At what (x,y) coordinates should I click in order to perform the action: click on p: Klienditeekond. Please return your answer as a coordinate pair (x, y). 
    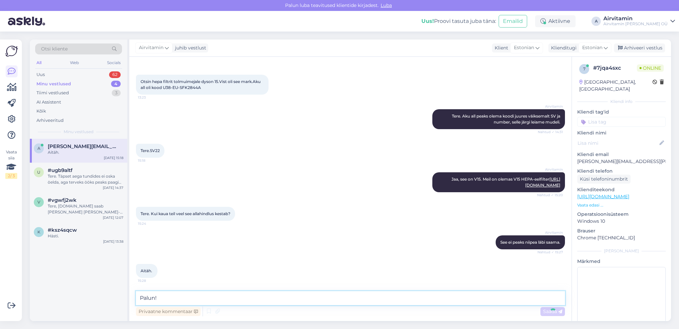
    Looking at the image, I should click on (621, 189).